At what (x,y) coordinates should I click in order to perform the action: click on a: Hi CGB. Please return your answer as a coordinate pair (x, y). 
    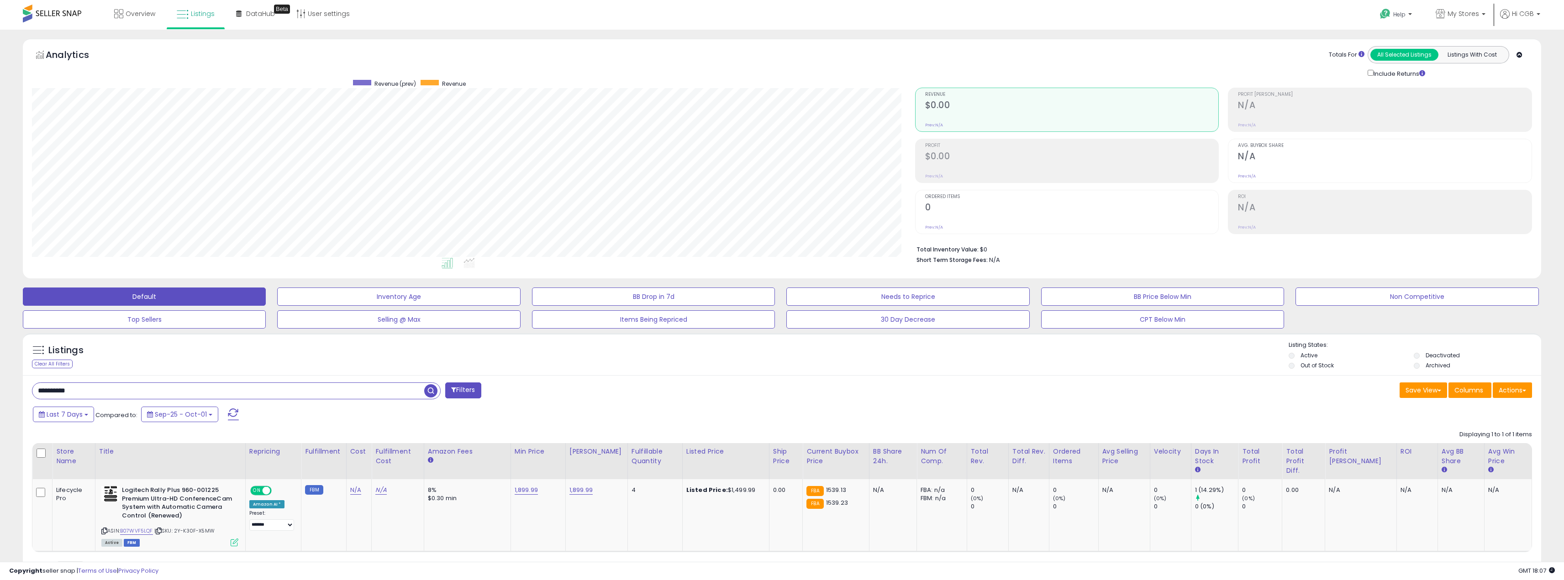
    Looking at the image, I should click on (1520, 19).